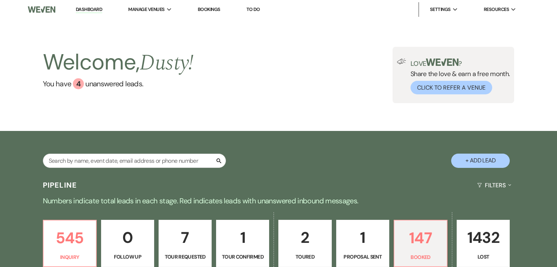 Image resolution: width=557 pixels, height=267 pixels. Describe the element at coordinates (458, 77) in the screenshot. I see `div: Share the love & earn a free month.` at that location.